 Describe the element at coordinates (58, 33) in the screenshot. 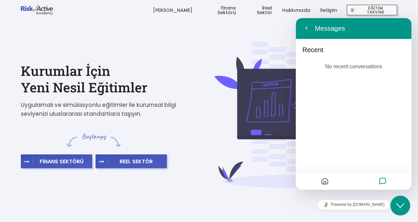

I see `p: Recent` at that location.